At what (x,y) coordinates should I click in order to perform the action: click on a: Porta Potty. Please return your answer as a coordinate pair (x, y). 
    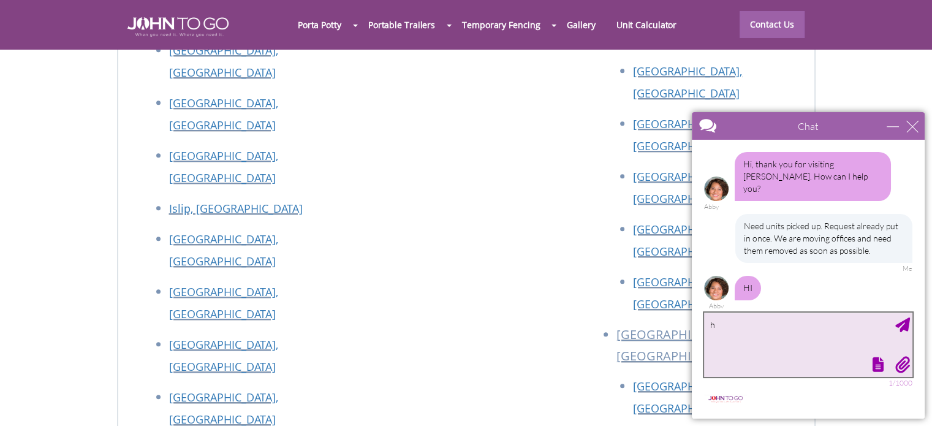
    Looking at the image, I should click on (319, 25).